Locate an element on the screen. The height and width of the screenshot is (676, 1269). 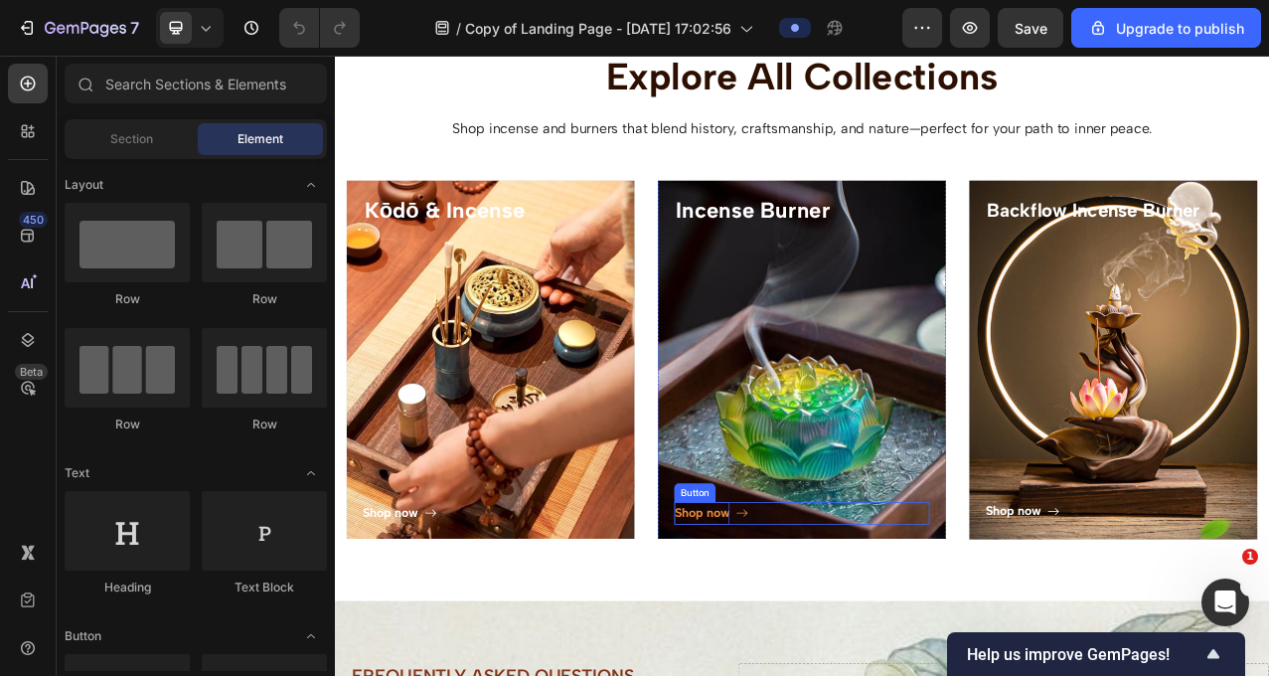
h3: Kōdō & Incense is located at coordinates (199, 197).